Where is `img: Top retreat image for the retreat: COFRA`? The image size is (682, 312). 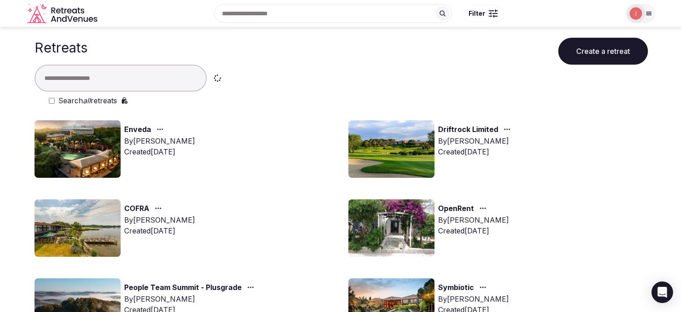 img: Top retreat image for the retreat: COFRA is located at coordinates (78, 228).